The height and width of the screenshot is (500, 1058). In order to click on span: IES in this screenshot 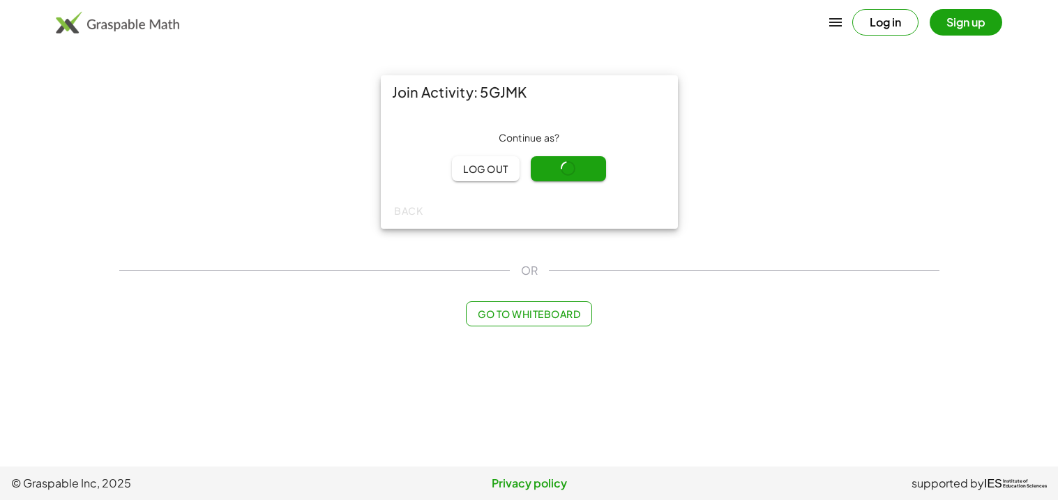, I will do `click(993, 483)`.